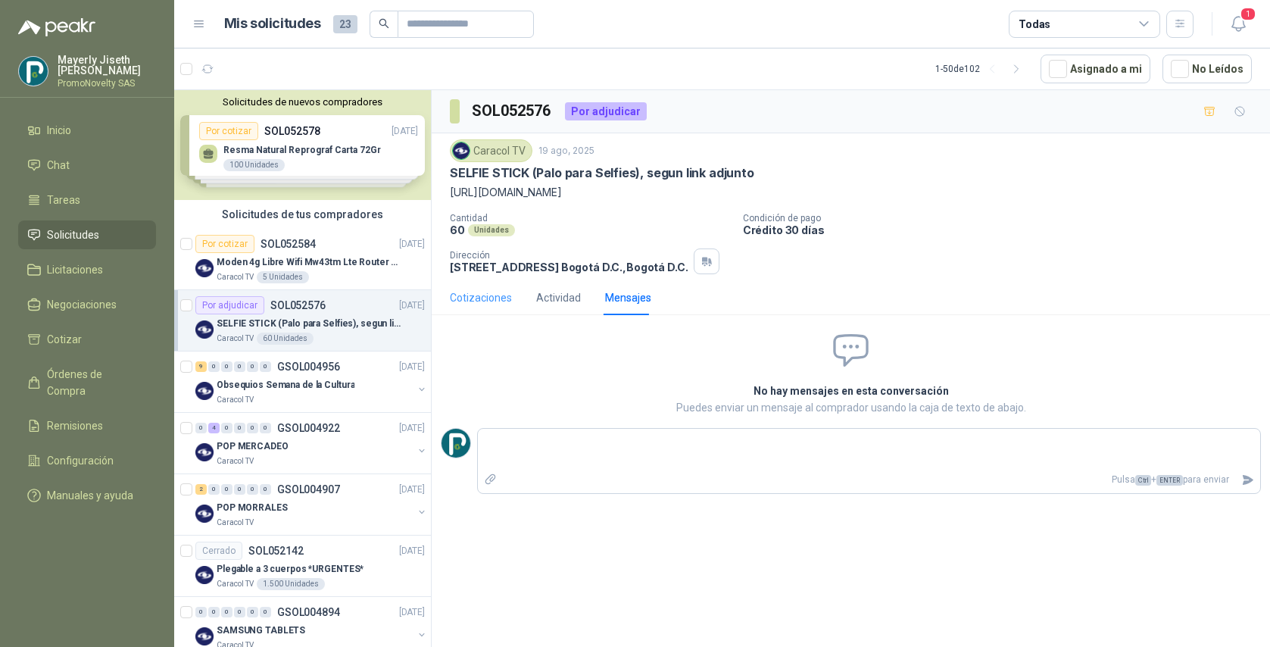 The width and height of the screenshot is (1270, 647). Describe the element at coordinates (590, 218) in the screenshot. I see `p: Cantidad` at that location.